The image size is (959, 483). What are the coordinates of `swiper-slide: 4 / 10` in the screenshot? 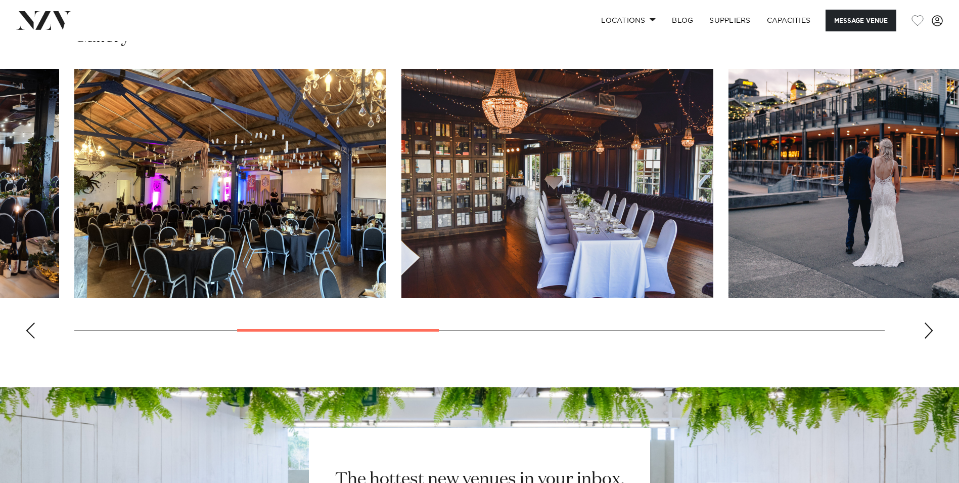 It's located at (557, 183).